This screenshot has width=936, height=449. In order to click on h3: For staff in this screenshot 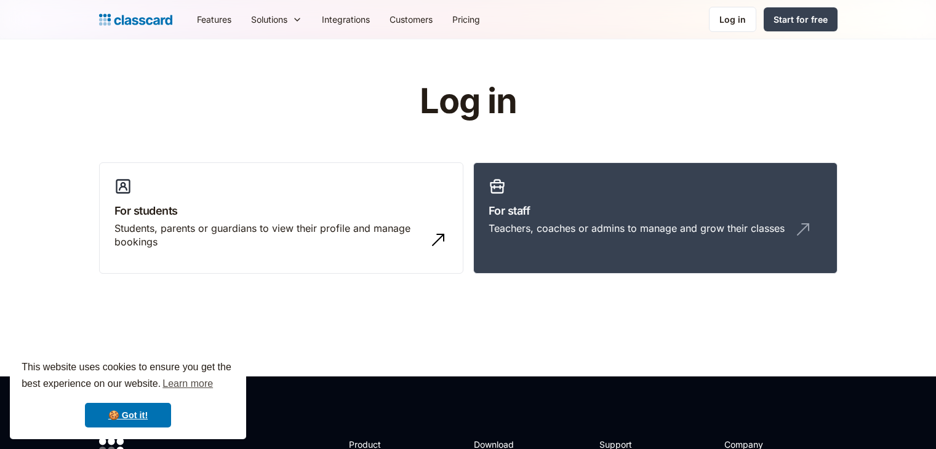, I will do `click(656, 211)`.